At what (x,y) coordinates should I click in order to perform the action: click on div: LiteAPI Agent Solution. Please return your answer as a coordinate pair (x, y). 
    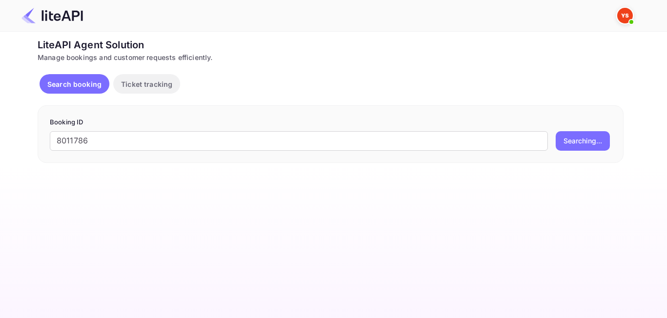
    Looking at the image, I should click on (330, 45).